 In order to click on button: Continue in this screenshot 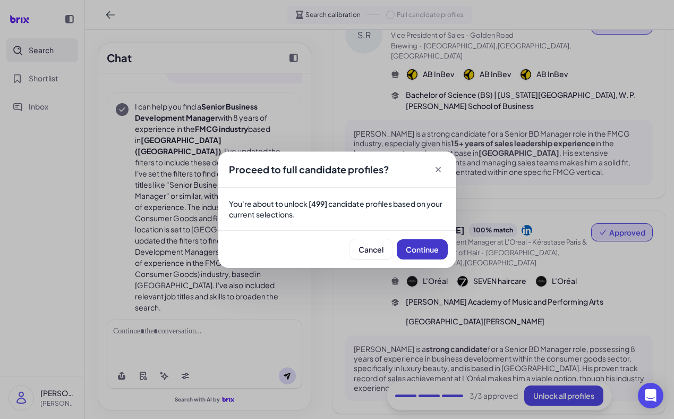, I will do `click(422, 249)`.